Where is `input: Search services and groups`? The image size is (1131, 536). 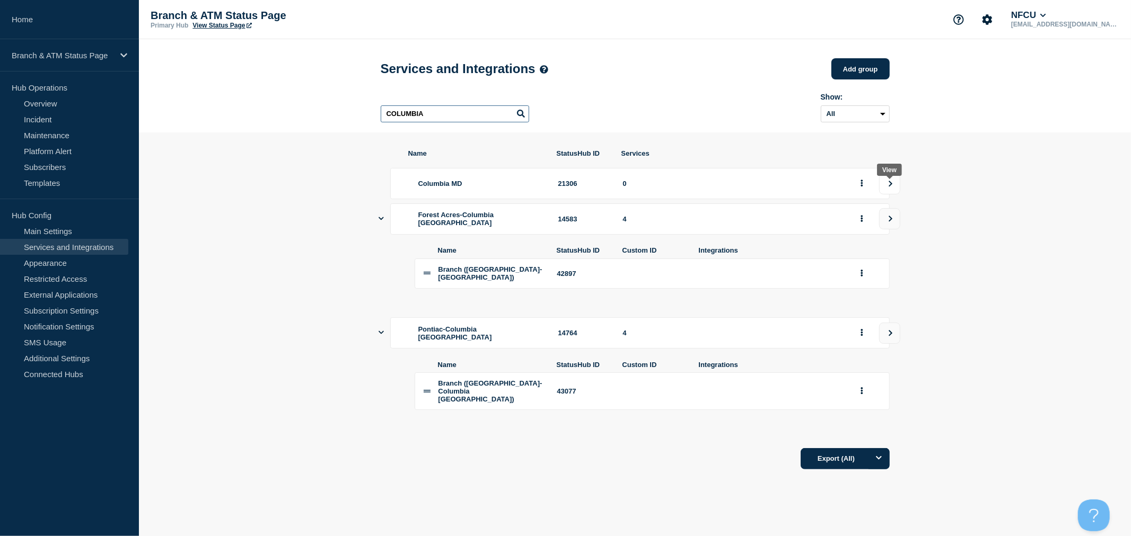 input: Search services and groups is located at coordinates (455, 114).